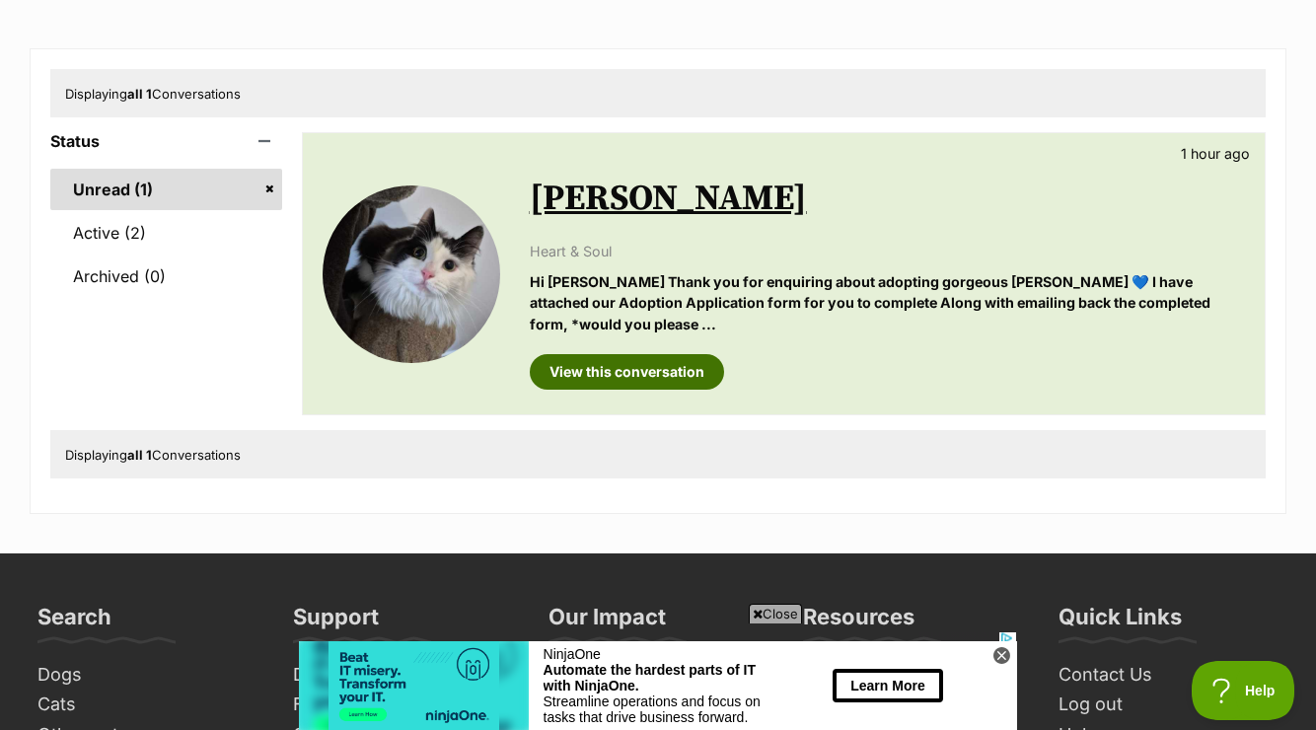 This screenshot has height=730, width=1316. I want to click on h3: Support, so click(336, 623).